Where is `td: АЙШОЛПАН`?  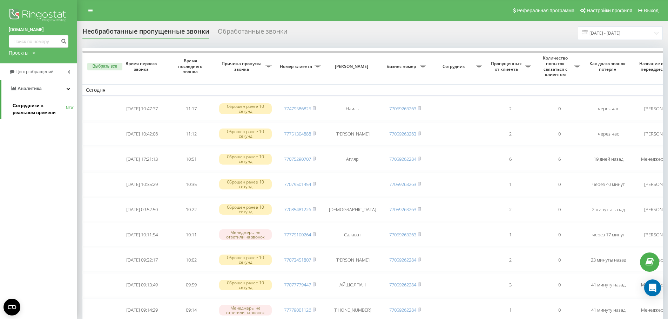 td: АЙШОЛПАН is located at coordinates (352, 285).